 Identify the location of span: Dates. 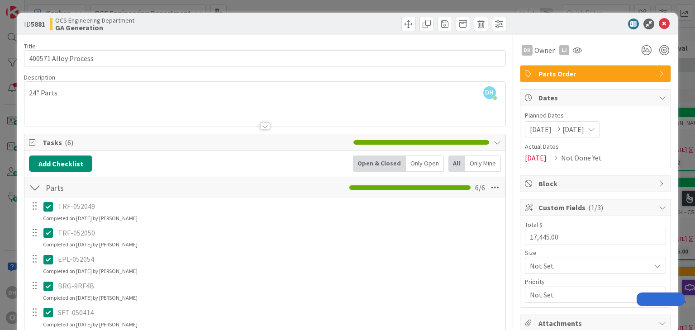
(596, 98).